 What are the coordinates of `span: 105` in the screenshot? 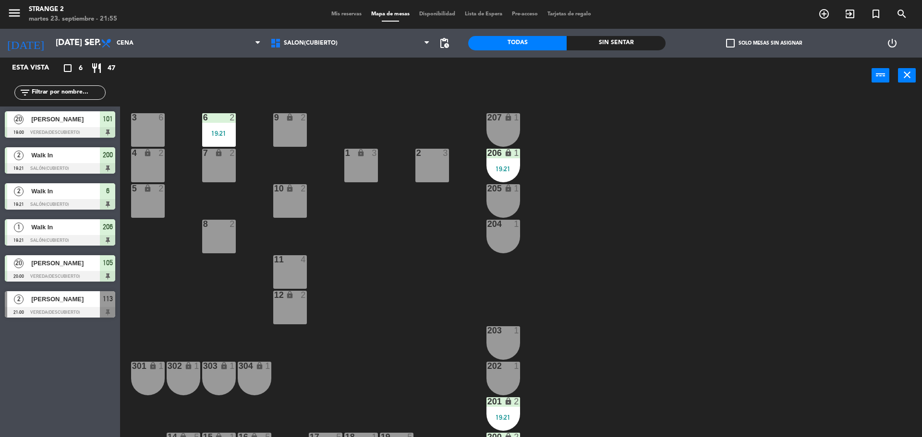 It's located at (108, 263).